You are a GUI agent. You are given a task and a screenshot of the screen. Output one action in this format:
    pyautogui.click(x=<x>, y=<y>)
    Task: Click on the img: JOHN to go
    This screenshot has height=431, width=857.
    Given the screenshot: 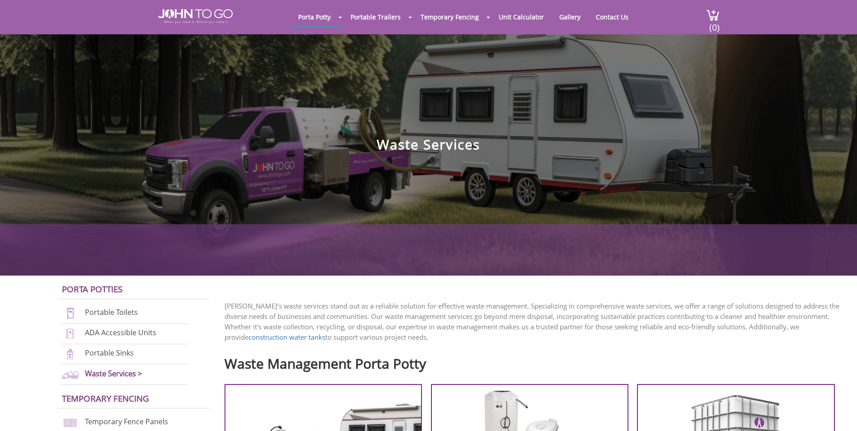 What is the action you would take?
    pyautogui.click(x=195, y=16)
    